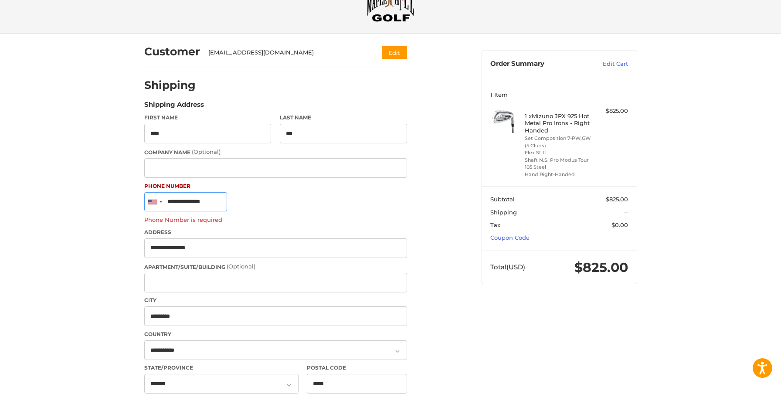  I want to click on span: Shipping, so click(503, 212).